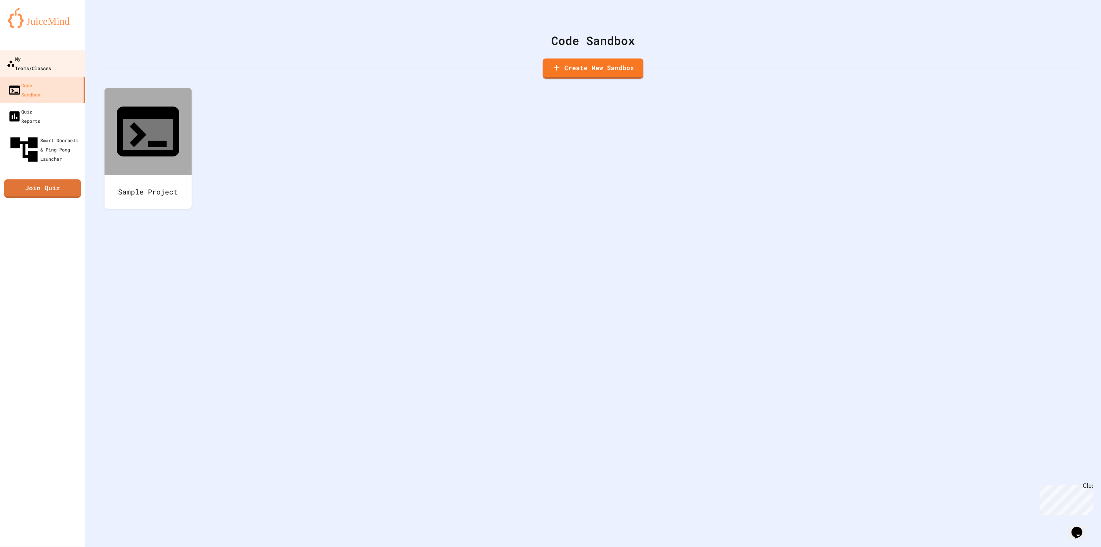 This screenshot has width=1101, height=547. I want to click on div: My Teams/Classes, so click(29, 63).